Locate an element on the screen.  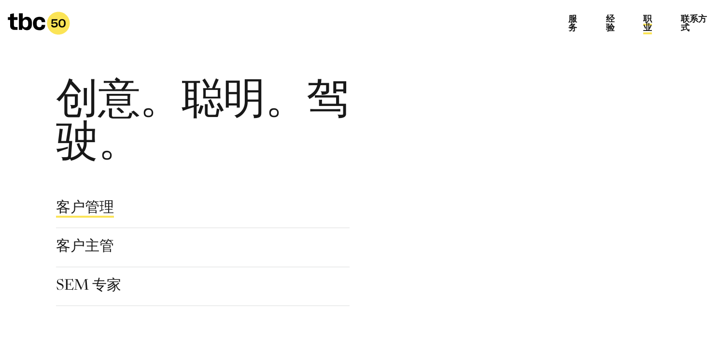
a: 首页 is located at coordinates (39, 23).